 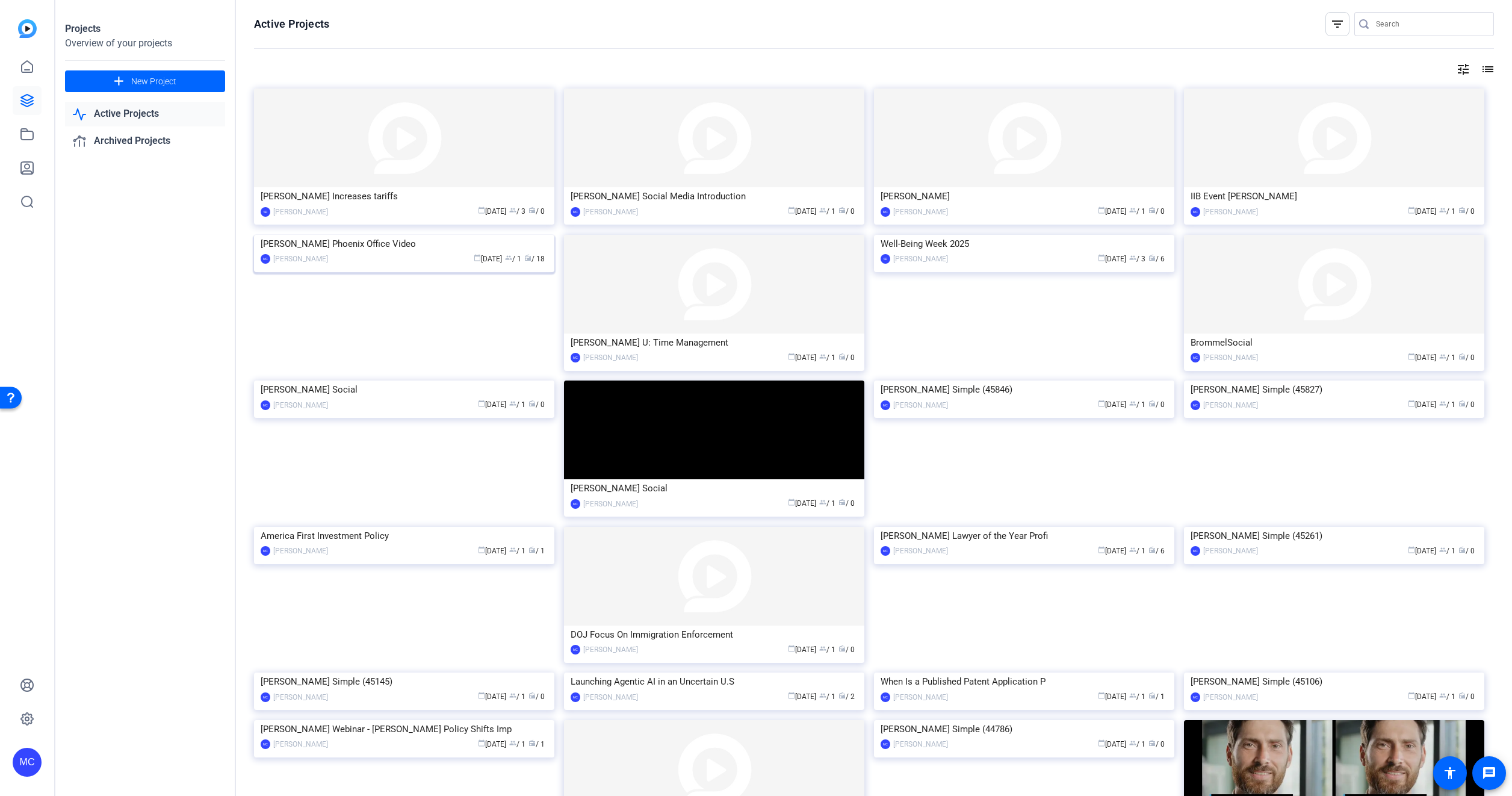 I want to click on div: BrommelSocial, so click(x=1334, y=342).